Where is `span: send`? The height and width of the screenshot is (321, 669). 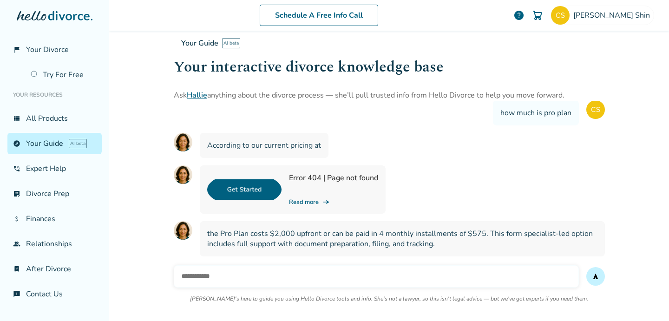 span: send is located at coordinates (595, 276).